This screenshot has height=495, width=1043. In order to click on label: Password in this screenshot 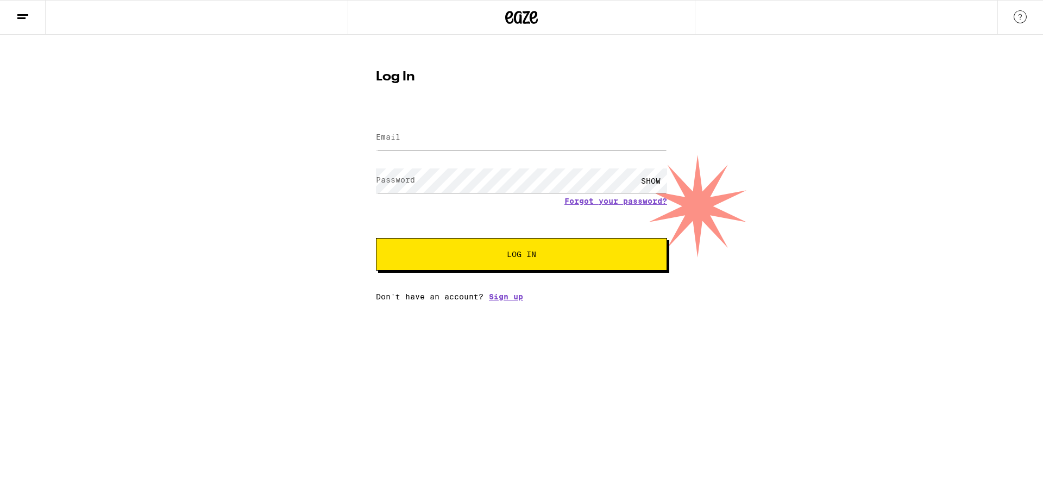, I will do `click(396, 180)`.